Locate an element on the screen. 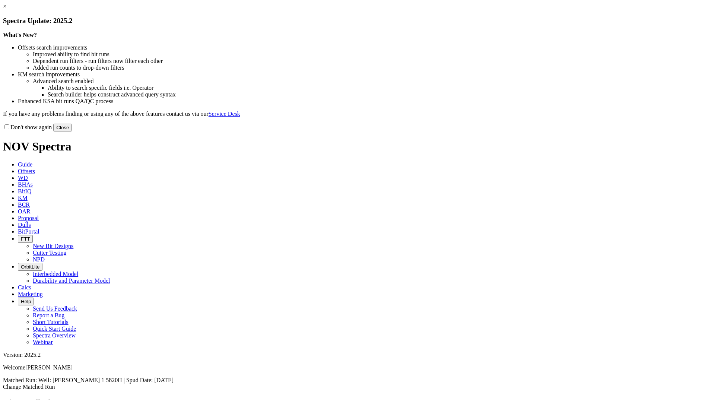  span: BitPortal is located at coordinates (29, 231).